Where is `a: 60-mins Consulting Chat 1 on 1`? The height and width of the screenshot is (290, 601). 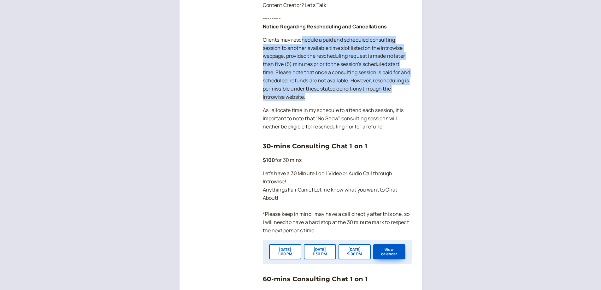
a: 60-mins Consulting Chat 1 on 1 is located at coordinates (315, 279).